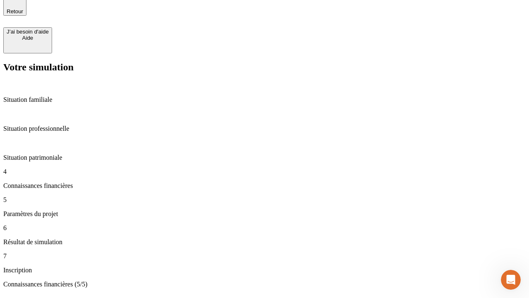  I want to click on p: Paramètres du projet, so click(265, 214).